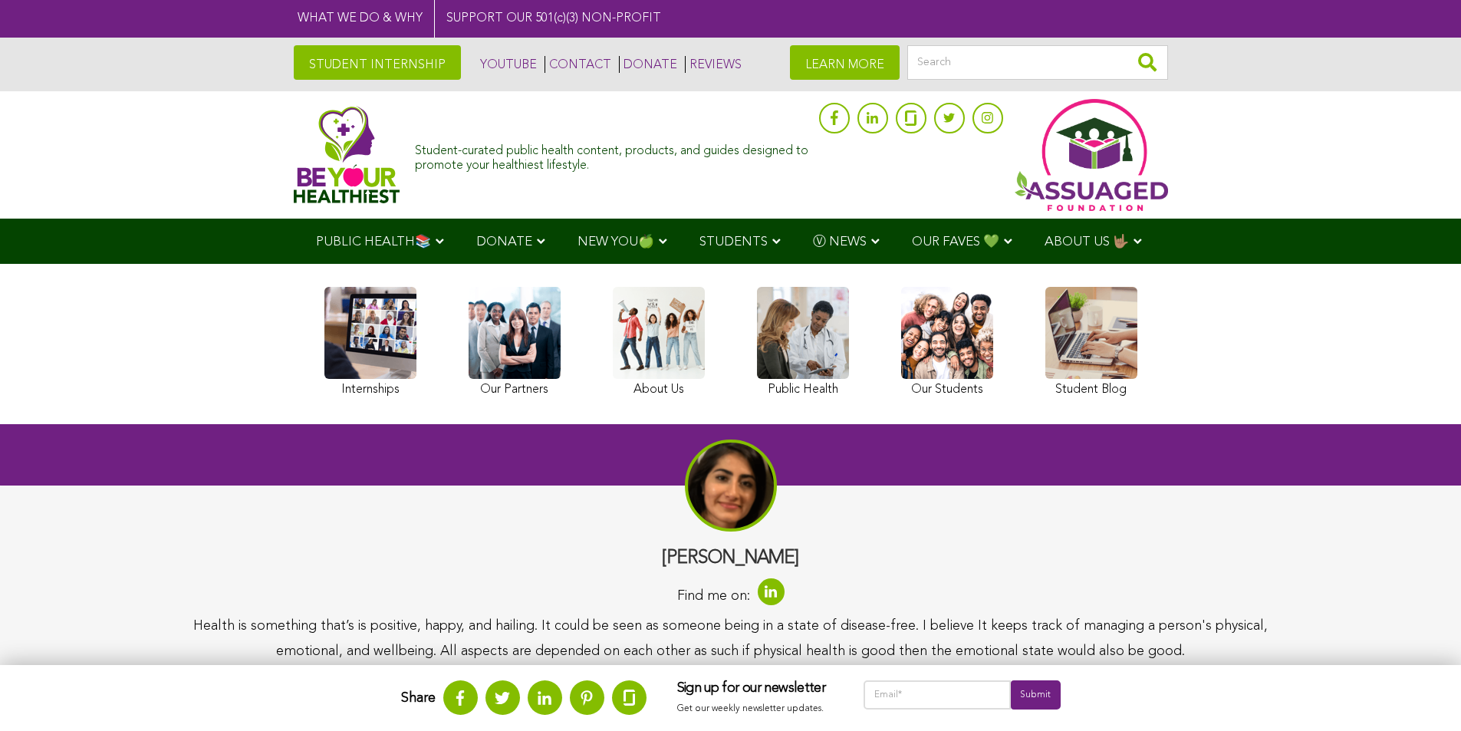 This screenshot has width=1461, height=731. I want to click on input: Submit, so click(1035, 695).